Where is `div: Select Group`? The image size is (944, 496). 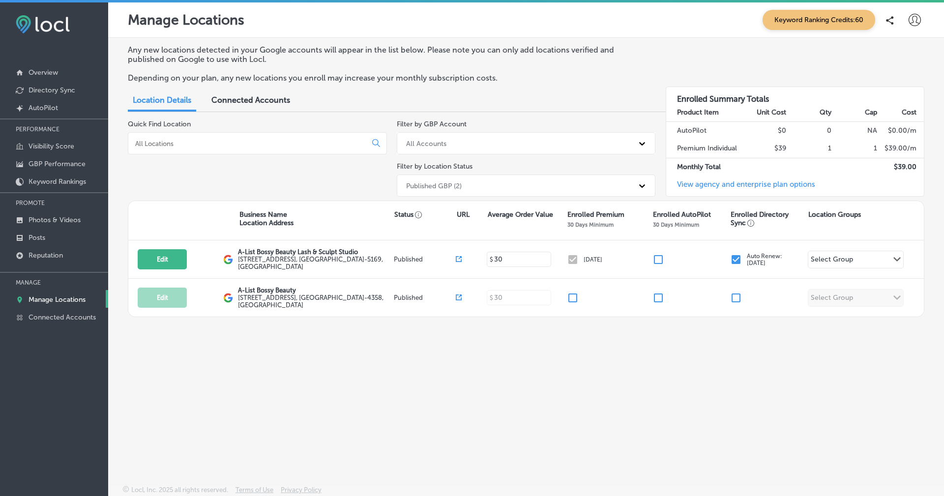
div: Select Group is located at coordinates (832, 261).